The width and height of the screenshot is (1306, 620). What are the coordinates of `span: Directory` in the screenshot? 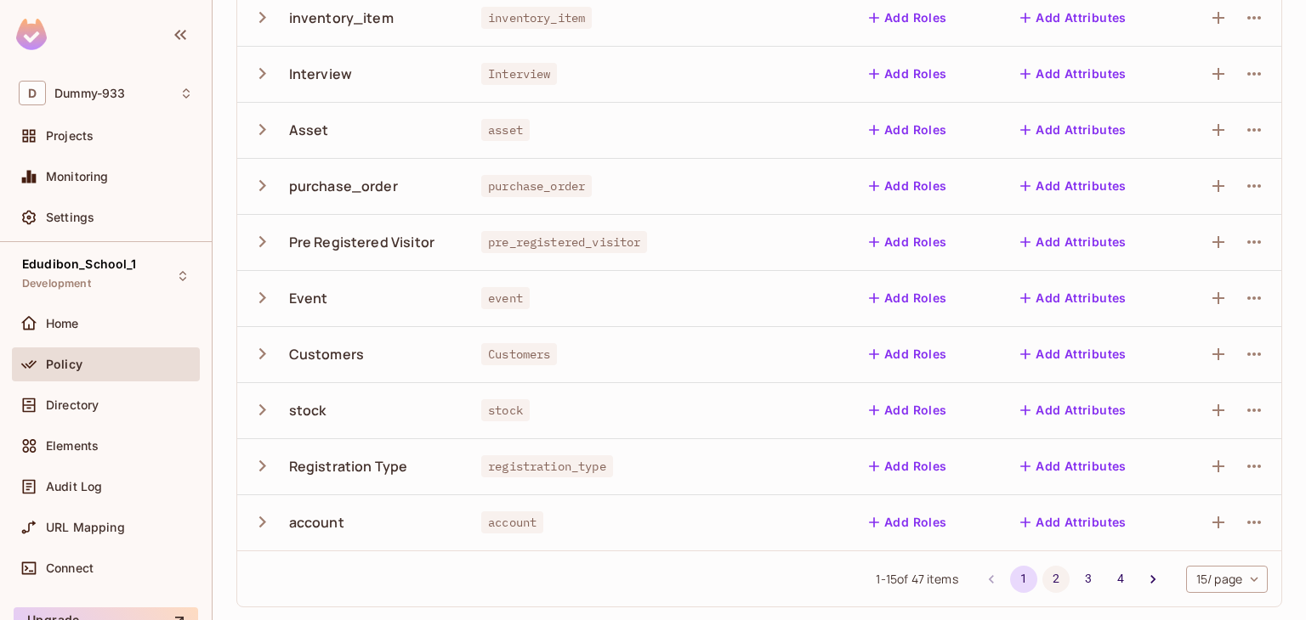 It's located at (72, 405).